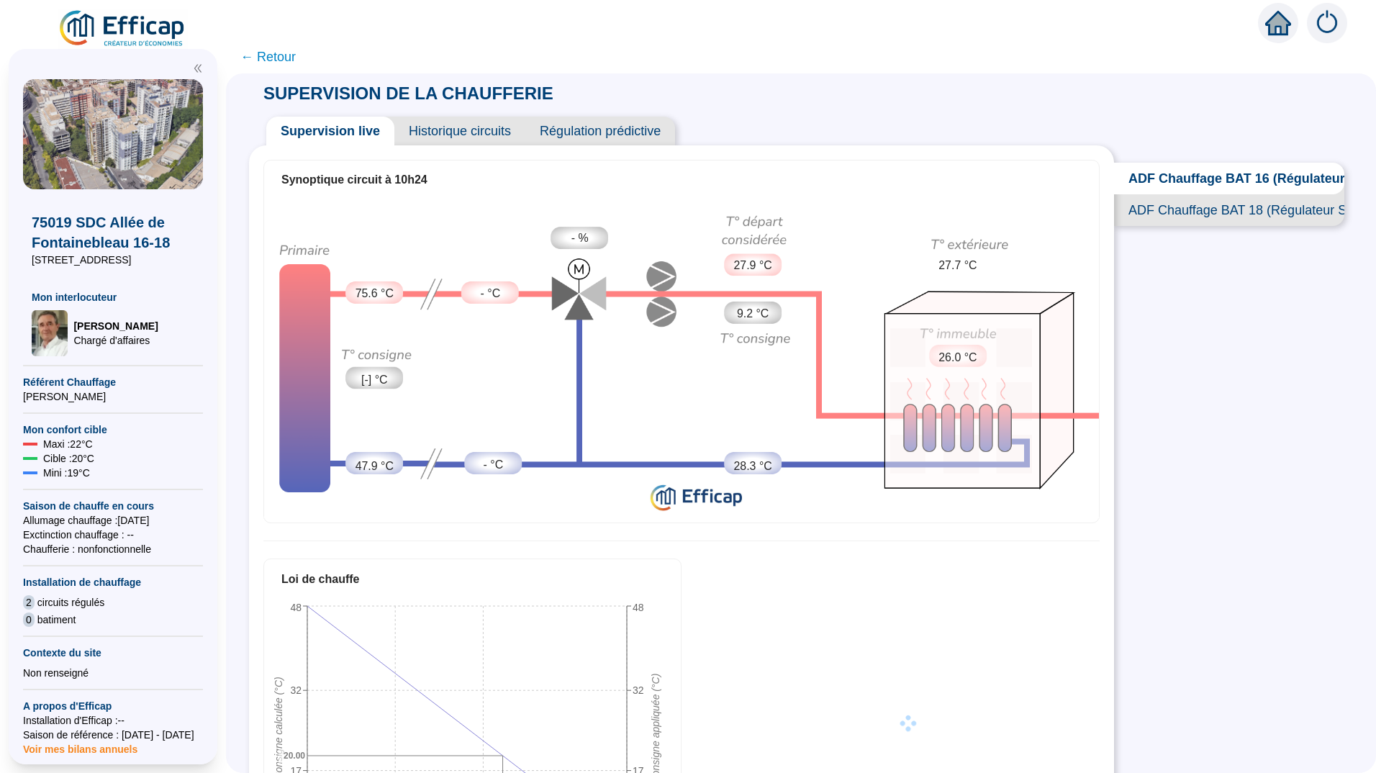 The image size is (1376, 773). Describe the element at coordinates (66, 473) in the screenshot. I see `span: Mini : 19 °C` at that location.